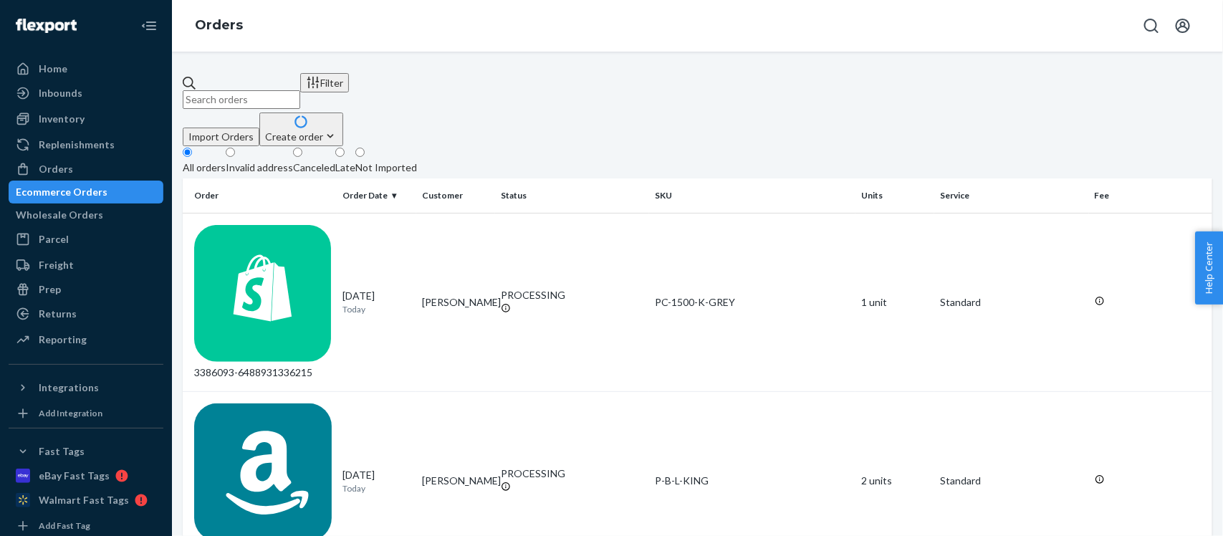  I want to click on div: Invalid address, so click(259, 168).